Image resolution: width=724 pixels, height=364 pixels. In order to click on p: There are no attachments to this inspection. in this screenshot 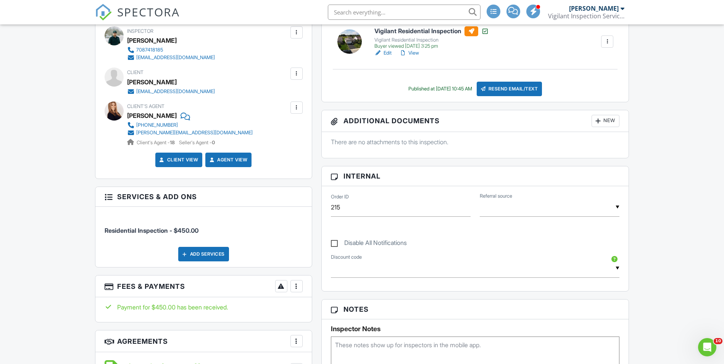, I will do `click(475, 142)`.